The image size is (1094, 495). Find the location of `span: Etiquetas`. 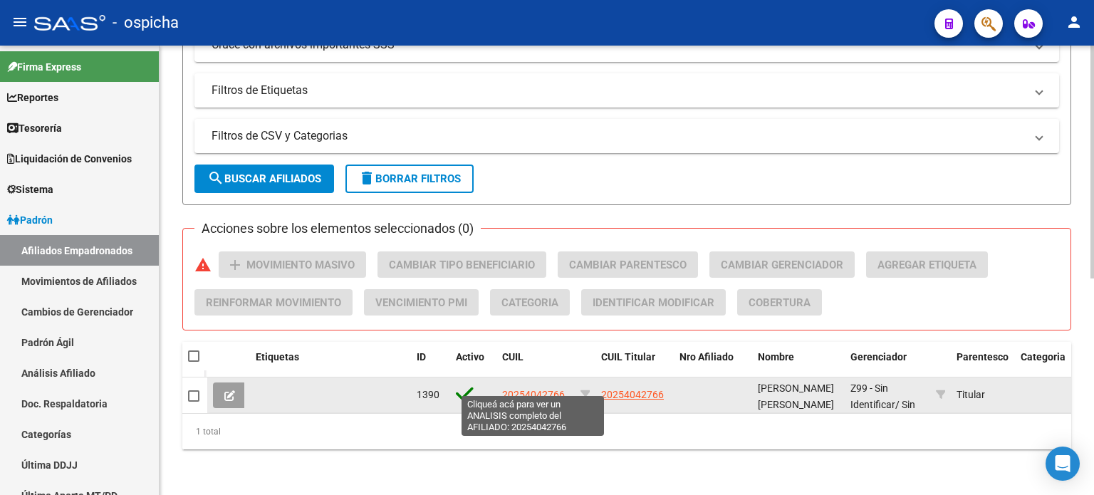

span: Etiquetas is located at coordinates (277, 357).